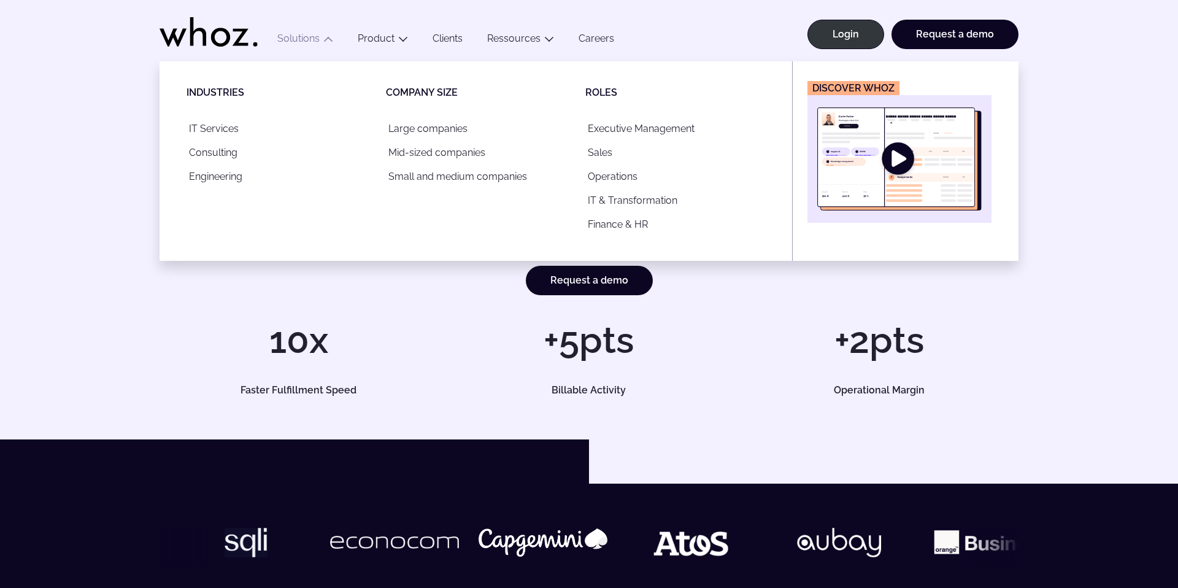 The width and height of the screenshot is (1178, 588). I want to click on h1: 10x, so click(298, 340).